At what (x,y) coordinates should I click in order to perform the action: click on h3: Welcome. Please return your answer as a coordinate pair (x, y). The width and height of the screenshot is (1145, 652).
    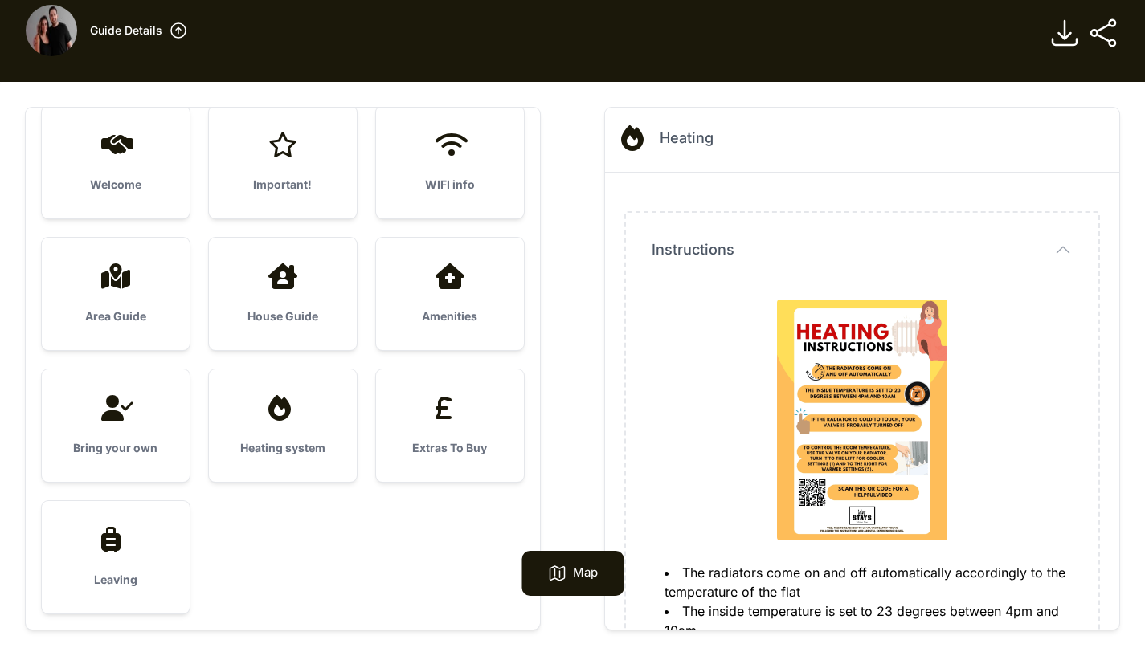
    Looking at the image, I should click on (116, 185).